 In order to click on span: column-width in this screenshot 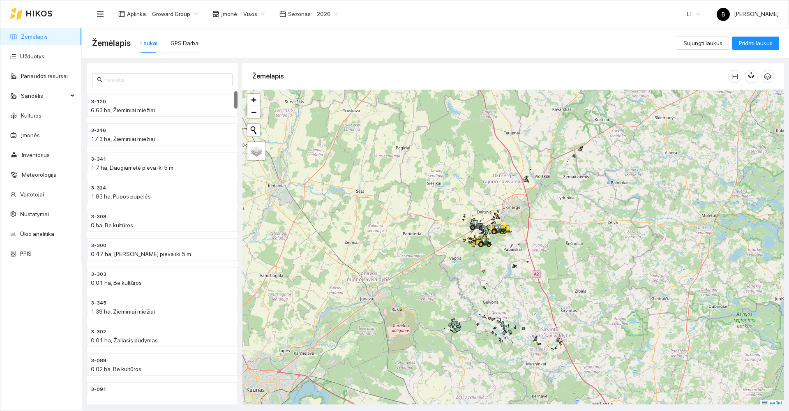, I will do `click(735, 76)`.